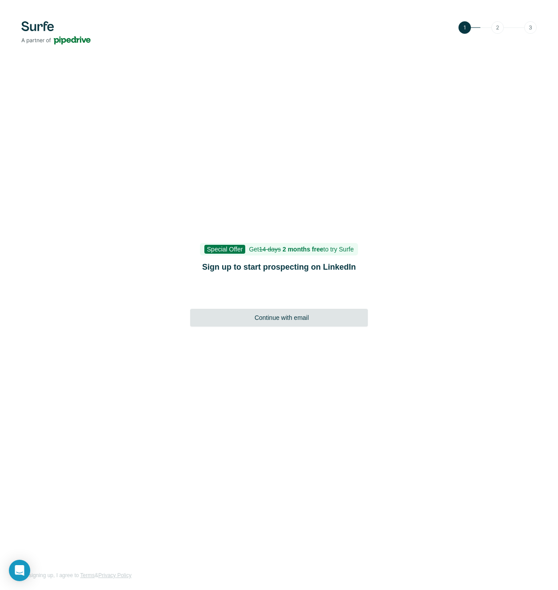  Describe the element at coordinates (282, 318) in the screenshot. I see `span: Continue with email` at that location.